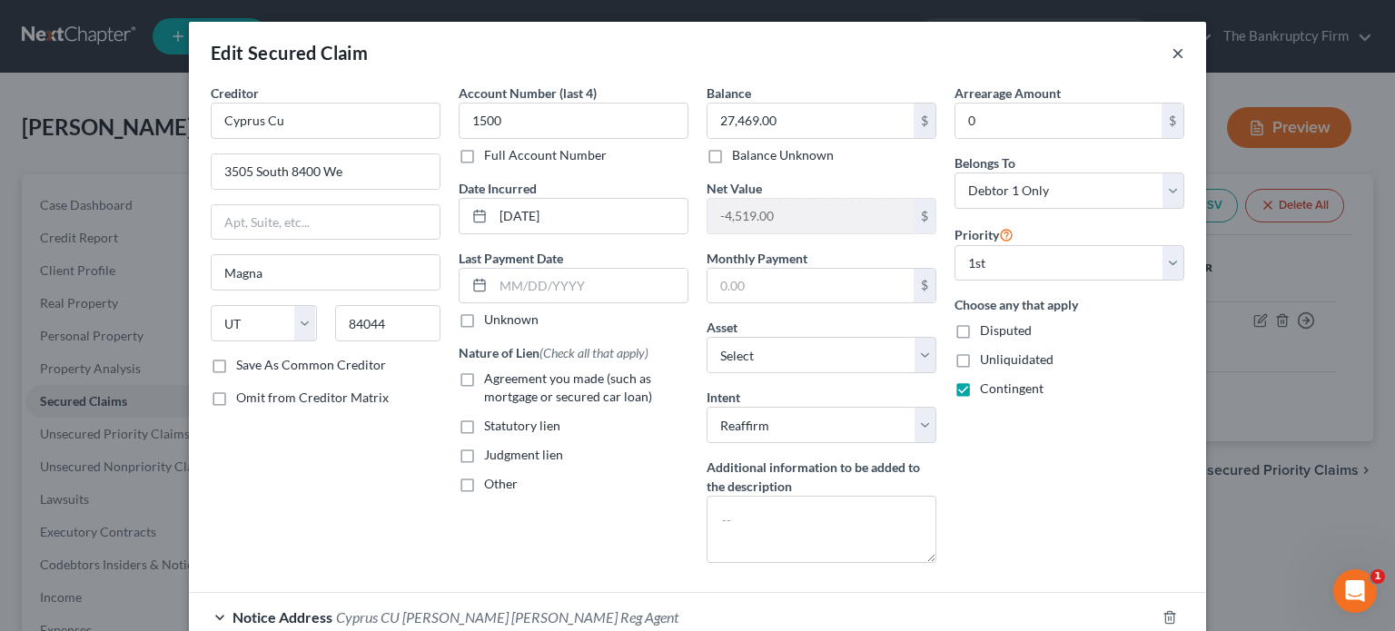  I want to click on span: (Check all that apply), so click(594, 352).